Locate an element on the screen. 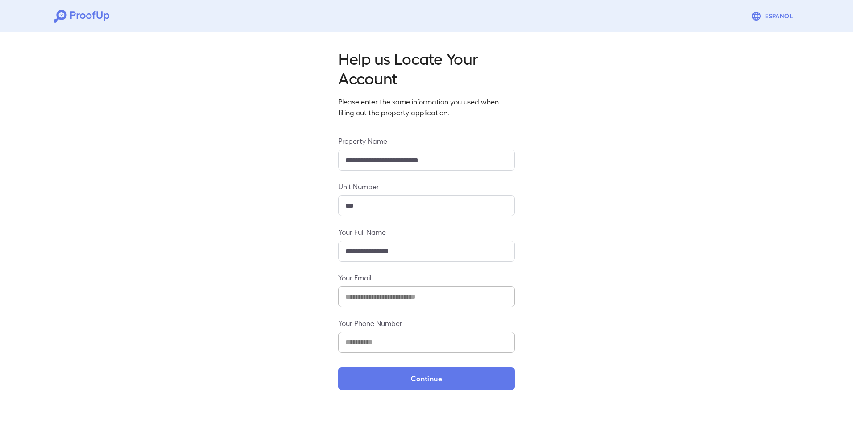 The image size is (853, 426). h2: Help us Locate Your Account is located at coordinates (427, 68).